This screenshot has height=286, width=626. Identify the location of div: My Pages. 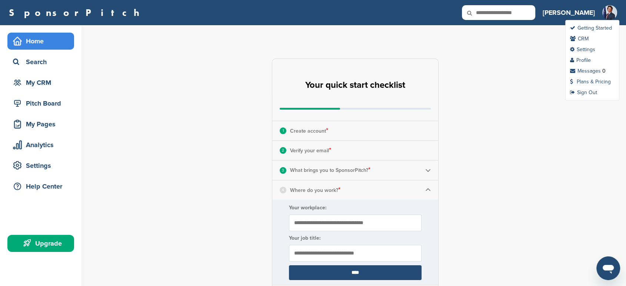
(43, 124).